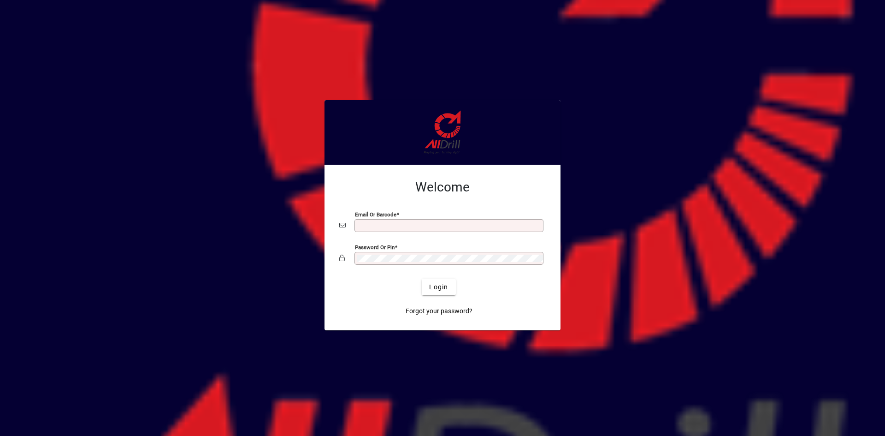 The height and width of the screenshot is (436, 885). Describe the element at coordinates (439, 311) in the screenshot. I see `span: Forgot your password?` at that location.